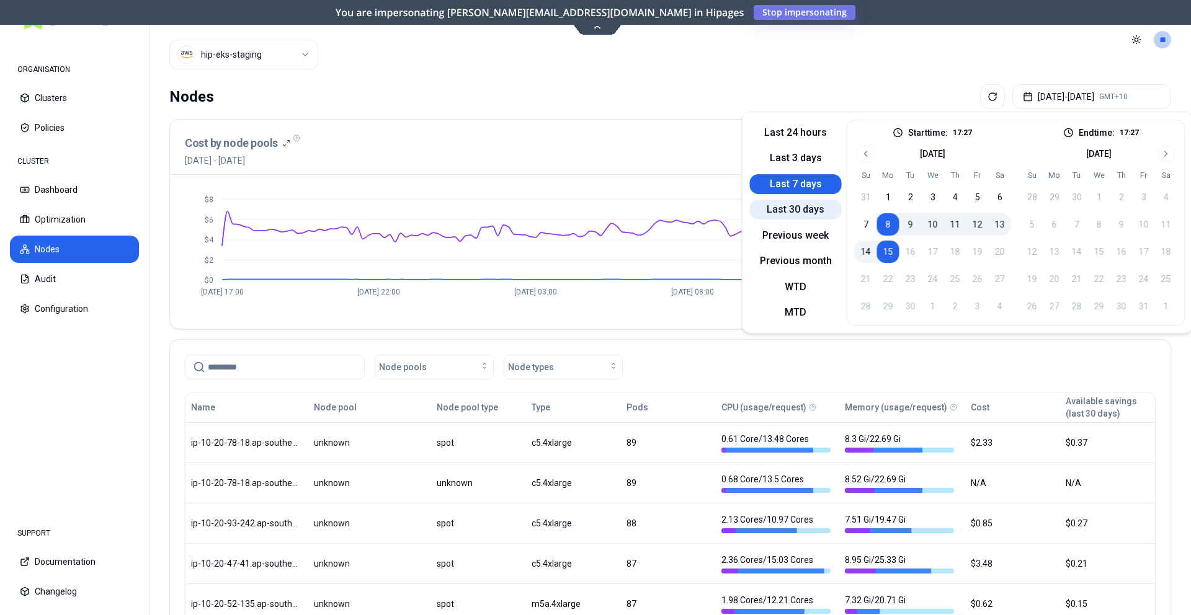 The image size is (1191, 615). What do you see at coordinates (209, 220) in the screenshot?
I see `tspan: $6` at bounding box center [209, 220].